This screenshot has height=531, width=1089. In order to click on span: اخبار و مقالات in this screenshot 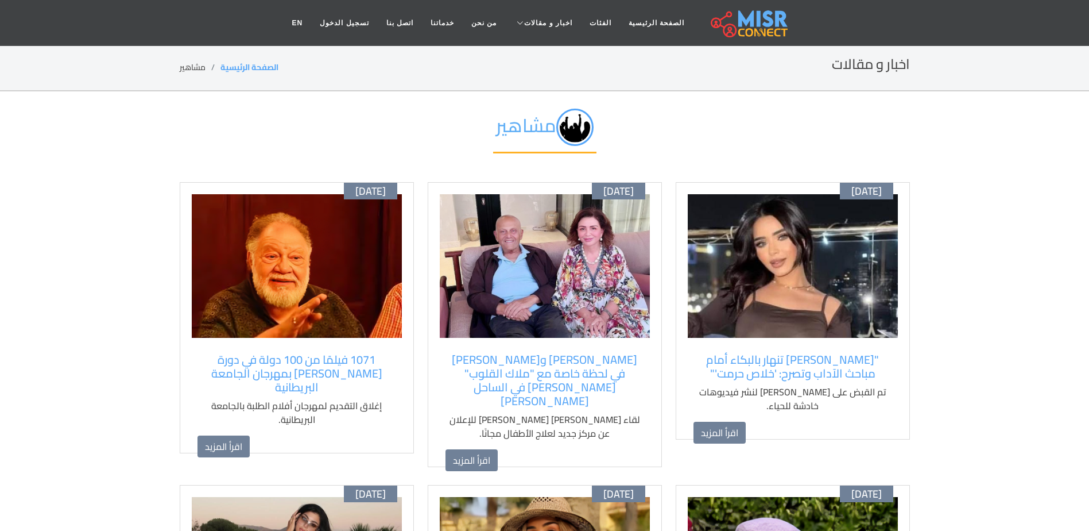, I will do `click(548, 23)`.